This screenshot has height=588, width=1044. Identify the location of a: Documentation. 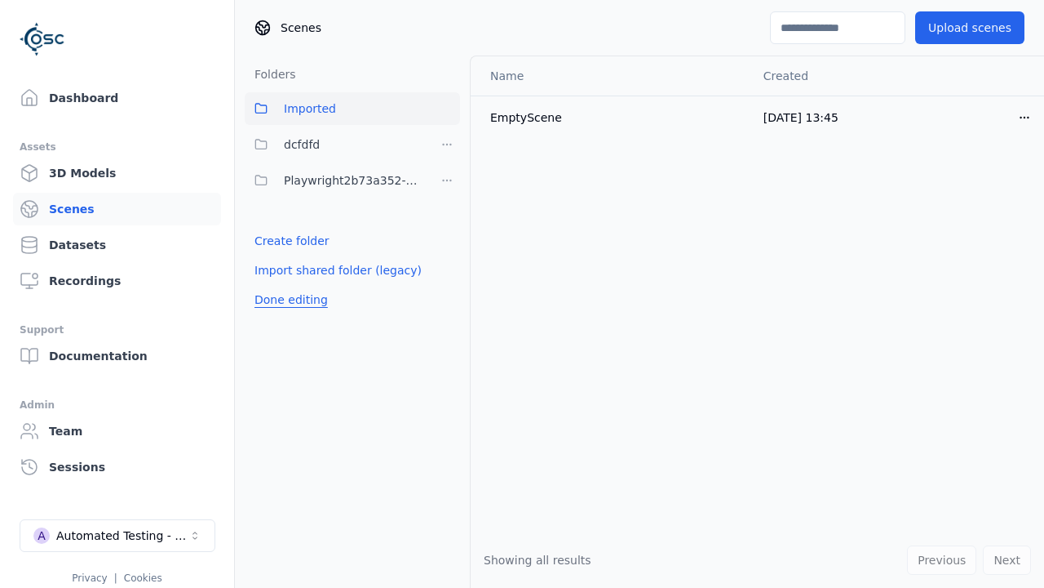
(117, 356).